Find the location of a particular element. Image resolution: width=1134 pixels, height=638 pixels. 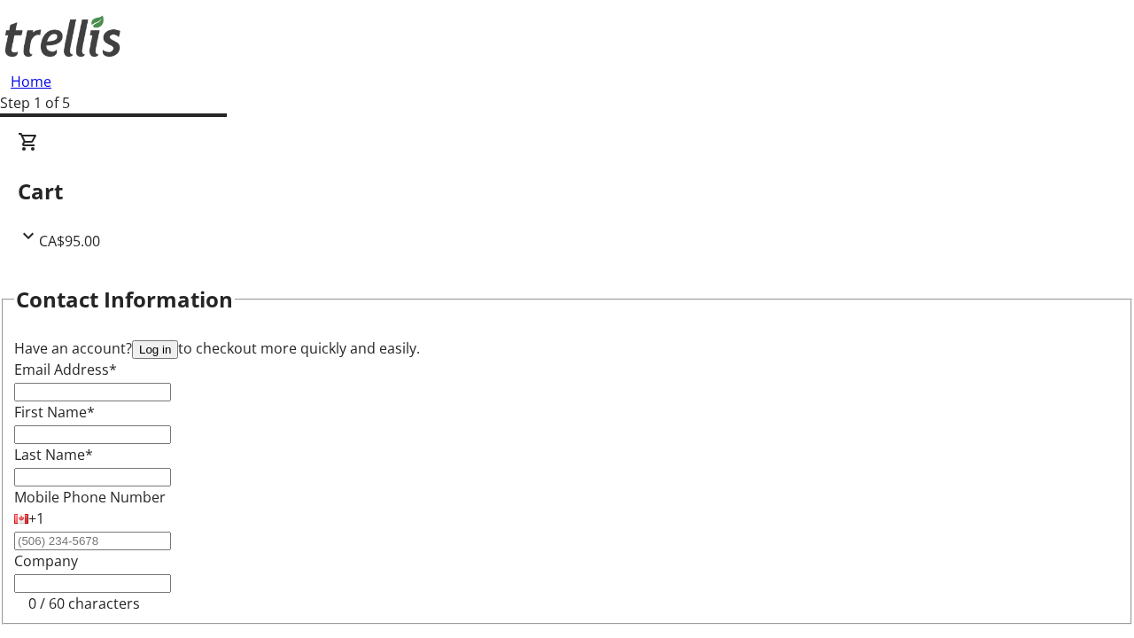

input: (506) 234-5678 is located at coordinates (92, 541).